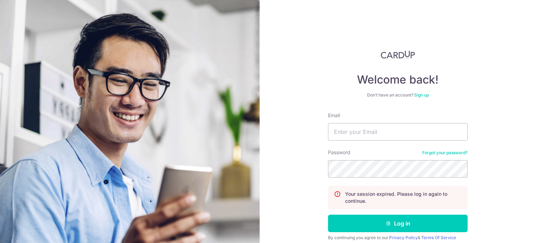  I want to click on p: Your session expired. Please log in again to continue., so click(404, 197).